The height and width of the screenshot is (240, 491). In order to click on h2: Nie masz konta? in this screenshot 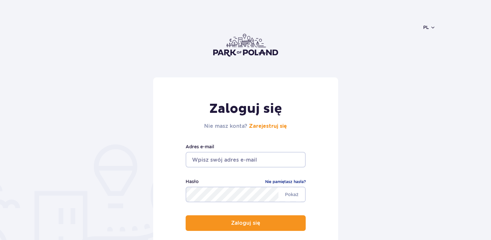, I will do `click(246, 126)`.